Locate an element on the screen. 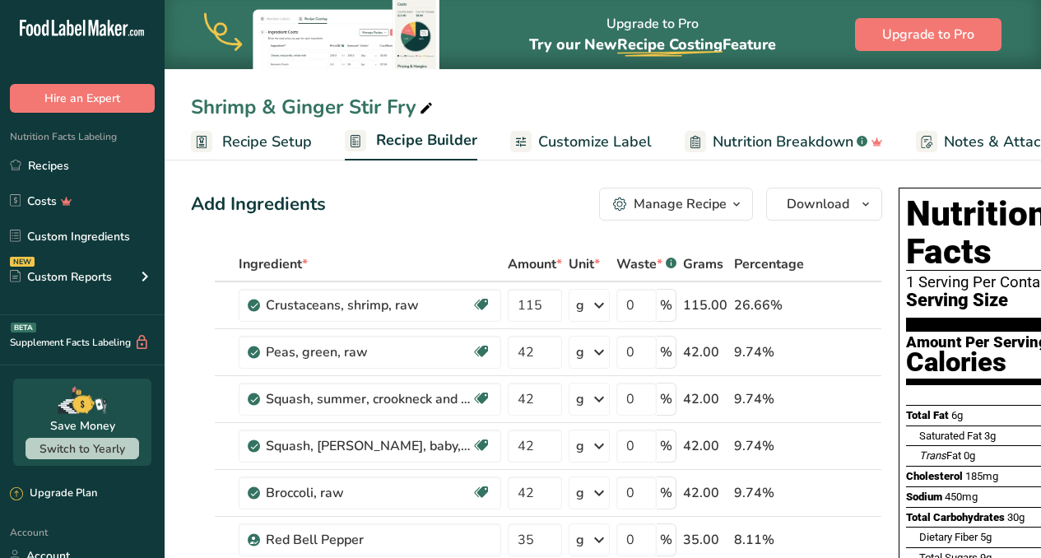 Image resolution: width=1041 pixels, height=558 pixels. a: Customize Label is located at coordinates (581, 142).